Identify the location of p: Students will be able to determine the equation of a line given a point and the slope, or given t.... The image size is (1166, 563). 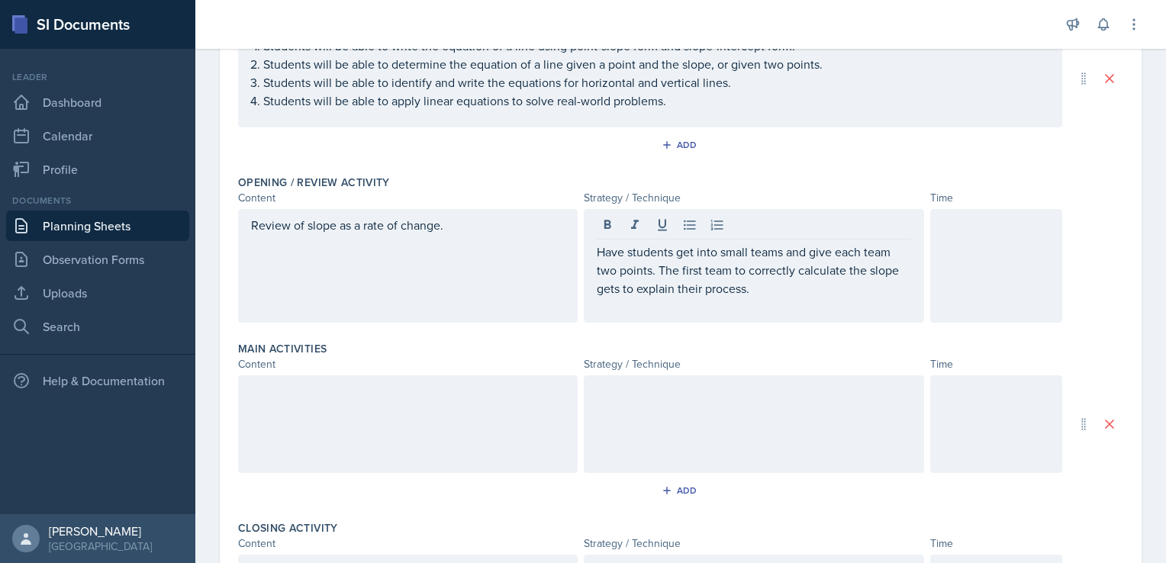
(656, 64).